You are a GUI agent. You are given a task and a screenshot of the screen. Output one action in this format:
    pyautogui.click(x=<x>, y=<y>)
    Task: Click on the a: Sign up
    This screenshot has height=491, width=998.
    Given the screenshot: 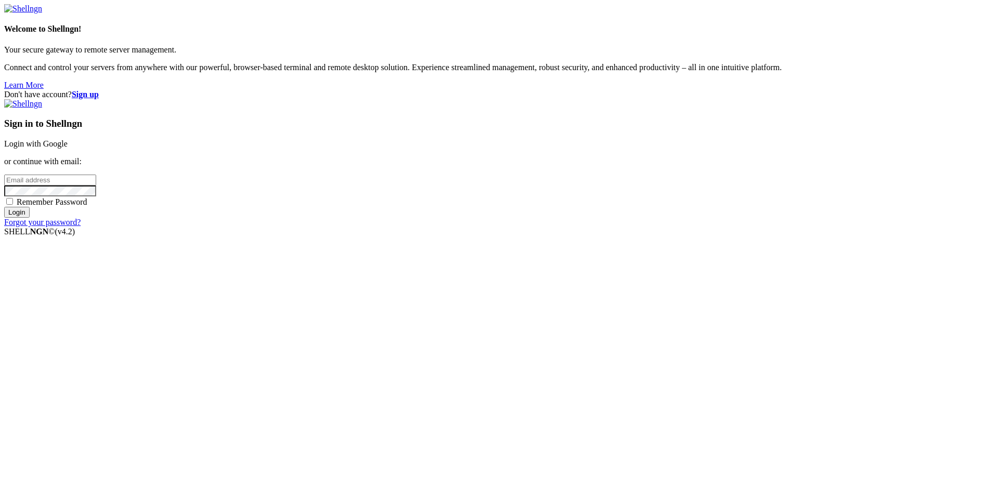 What is the action you would take?
    pyautogui.click(x=85, y=94)
    